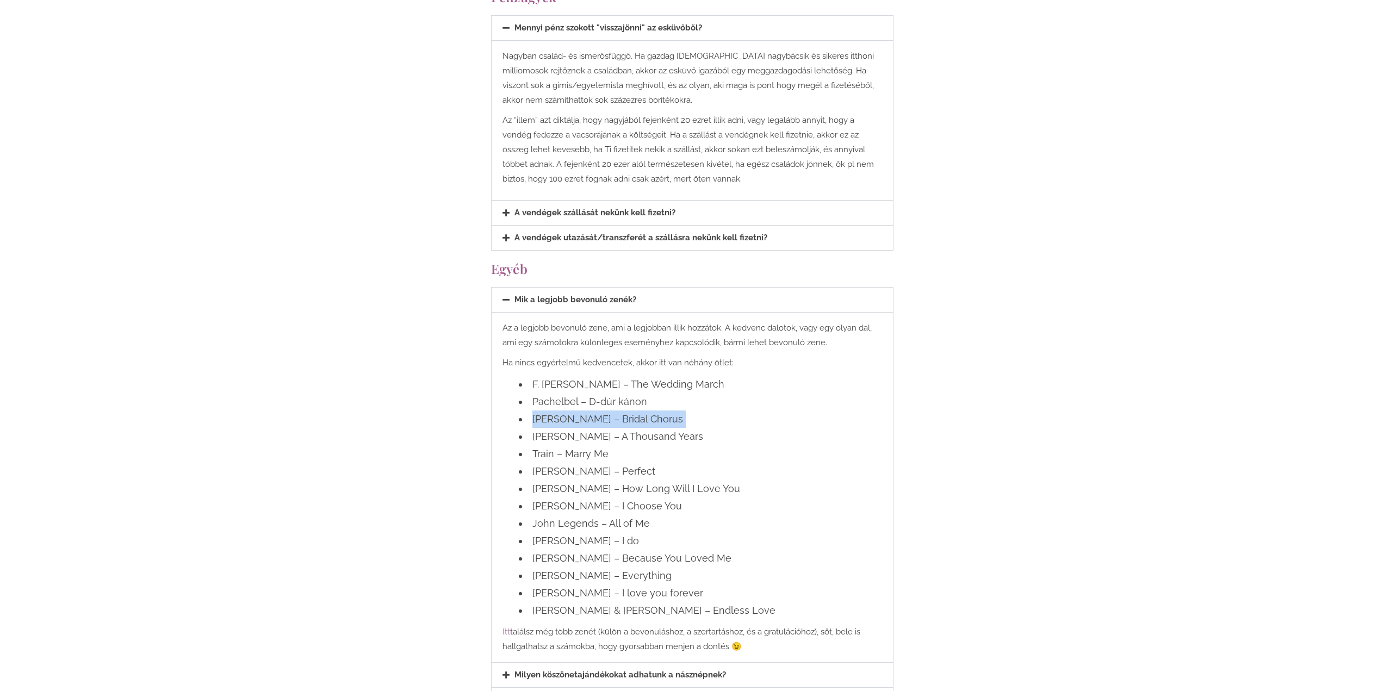 Image resolution: width=1384 pixels, height=691 pixels. I want to click on a: A vendégek utazását/transzferét a szállásra nekünk kell fizetni?, so click(640, 238).